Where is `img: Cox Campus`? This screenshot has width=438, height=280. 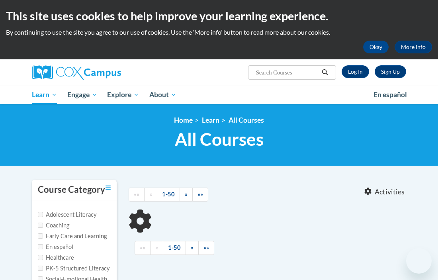 img: Cox Campus is located at coordinates (76, 72).